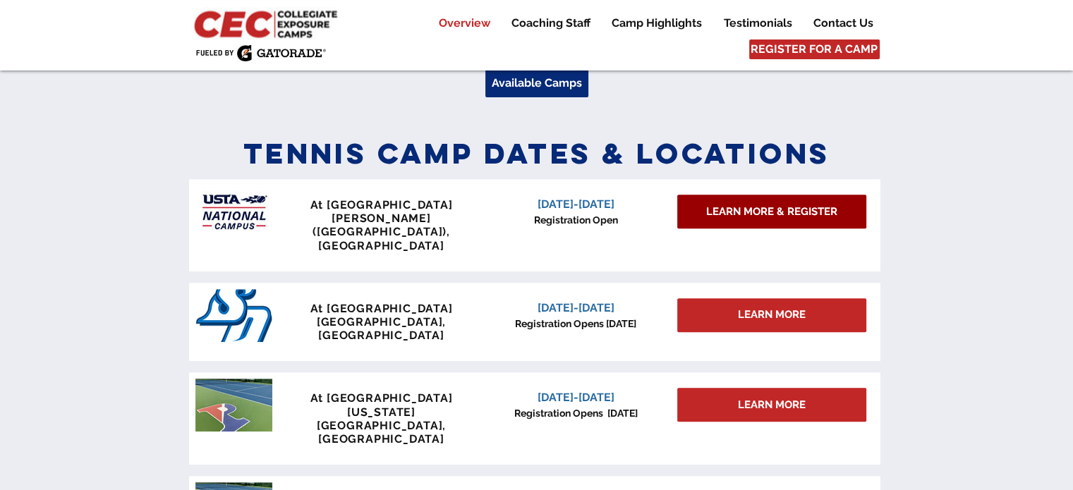 The height and width of the screenshot is (490, 1073). I want to click on a: Camp Highlights, so click(657, 23).